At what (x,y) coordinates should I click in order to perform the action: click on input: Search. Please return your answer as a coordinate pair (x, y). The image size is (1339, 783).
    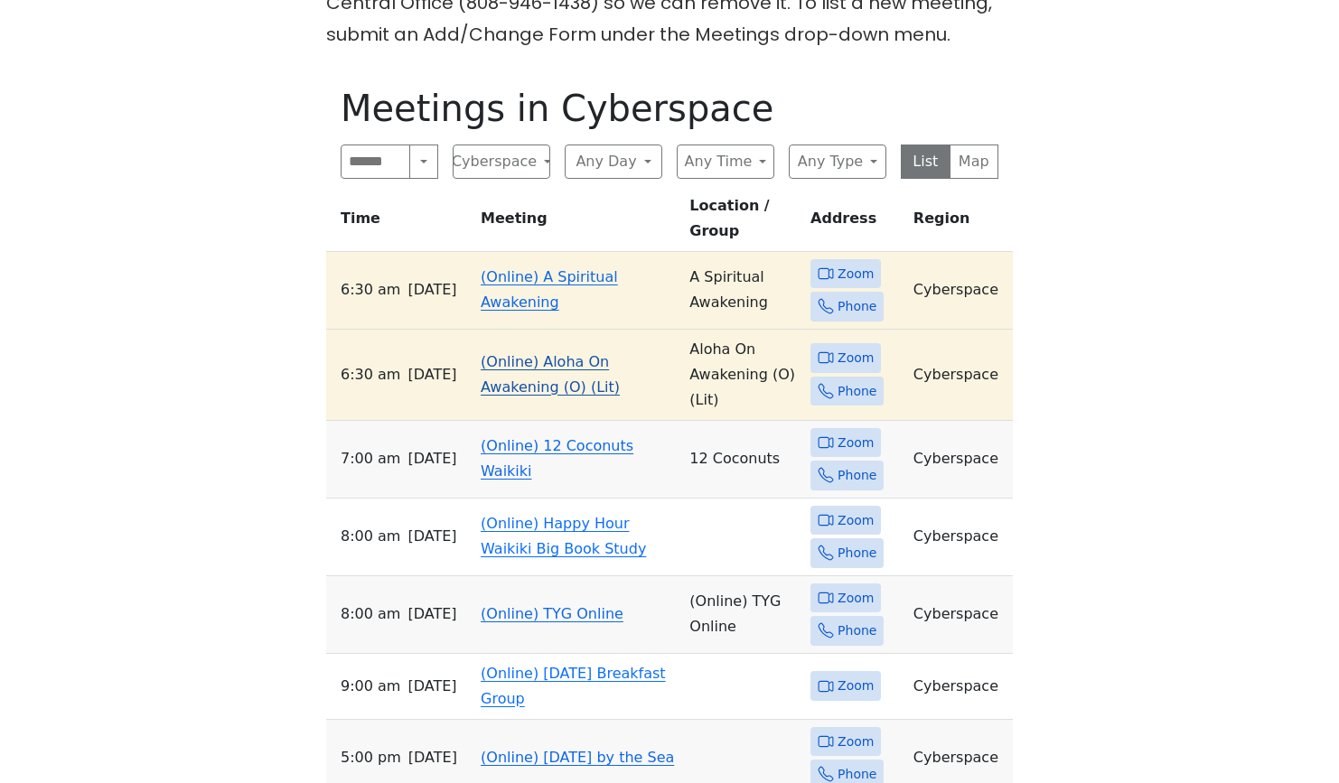
    Looking at the image, I should click on (375, 162).